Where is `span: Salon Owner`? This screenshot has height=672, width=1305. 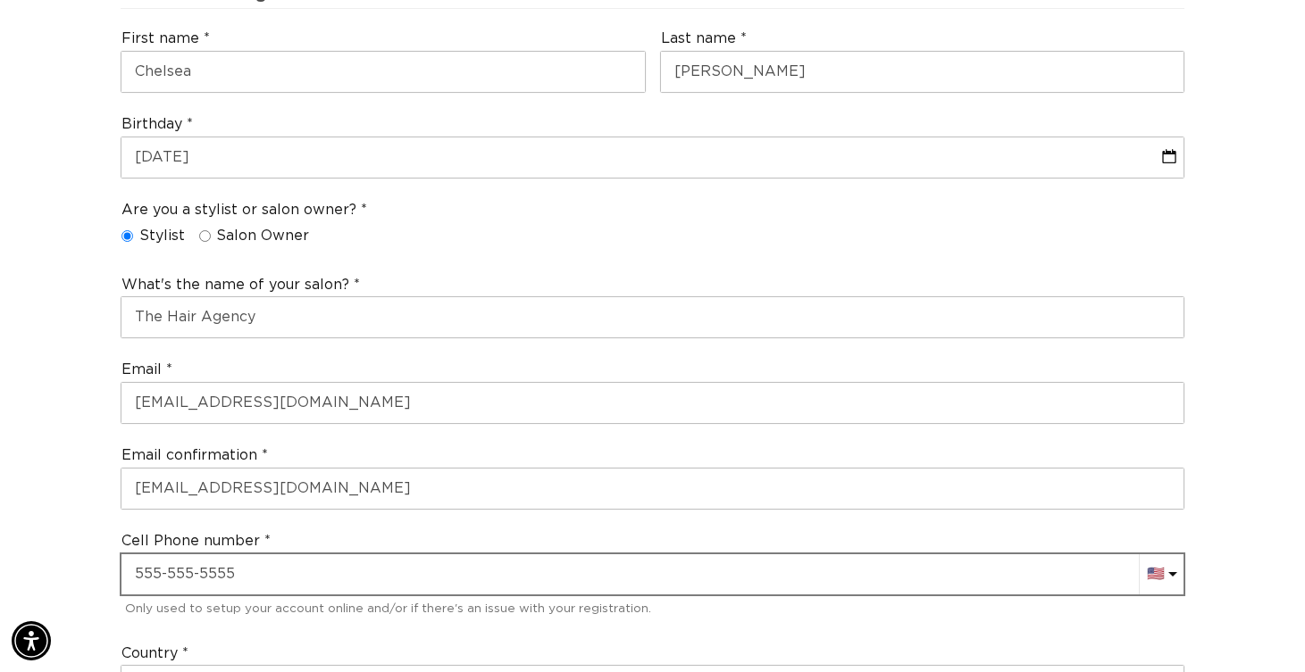
span: Salon Owner is located at coordinates (263, 236).